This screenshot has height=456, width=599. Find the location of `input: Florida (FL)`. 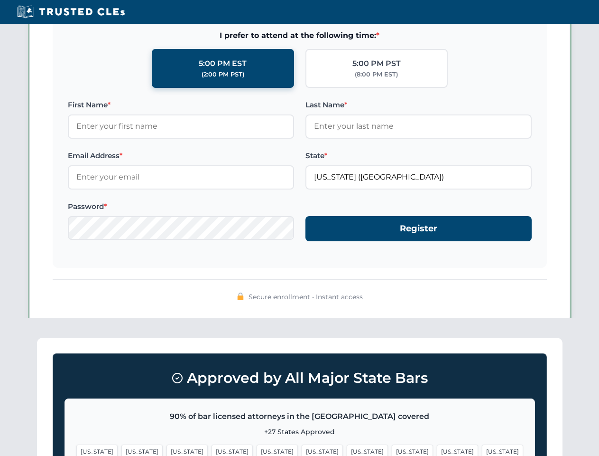

input: Florida (FL) is located at coordinates (419, 177).